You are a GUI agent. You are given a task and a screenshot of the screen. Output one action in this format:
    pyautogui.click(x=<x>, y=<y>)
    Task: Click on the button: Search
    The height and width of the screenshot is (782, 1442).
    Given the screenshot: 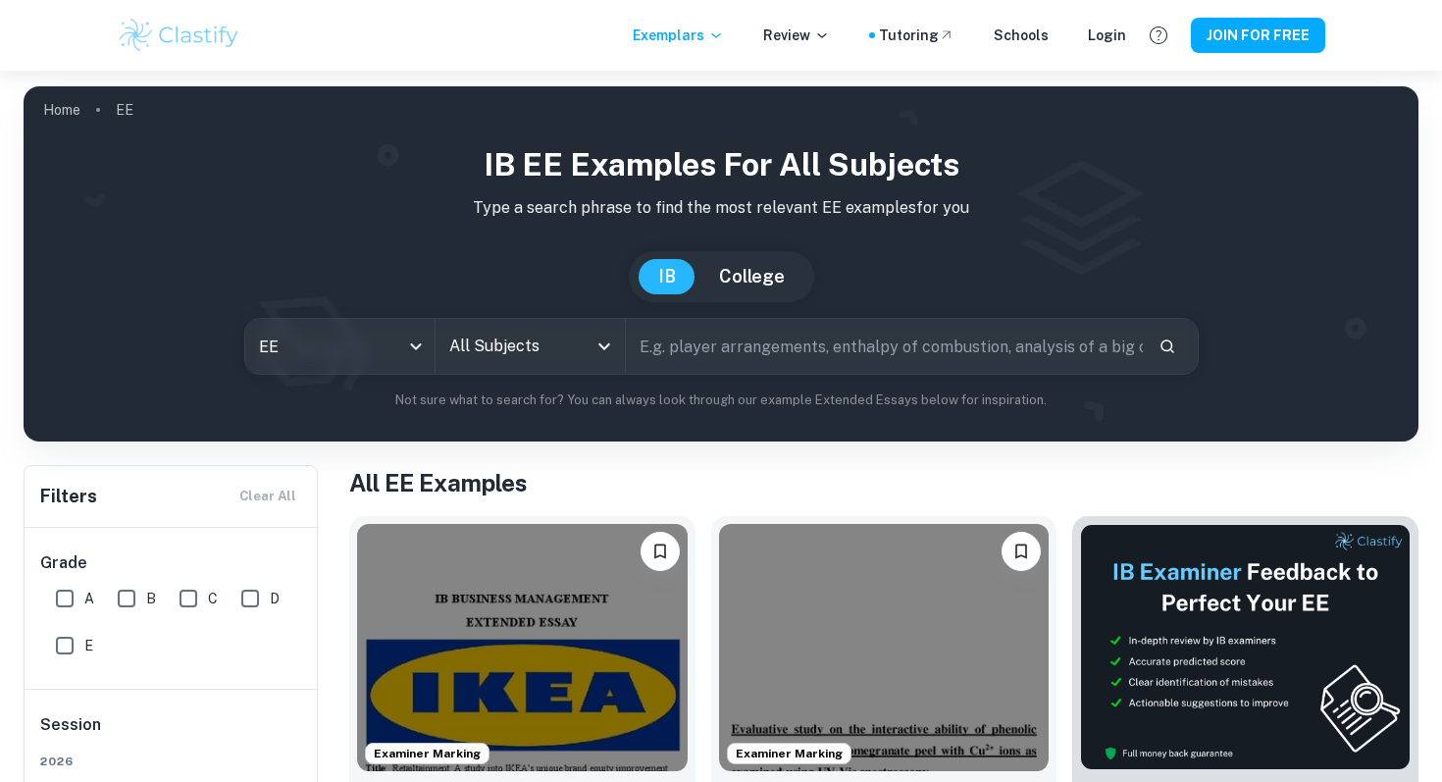 What is the action you would take?
    pyautogui.click(x=1168, y=346)
    